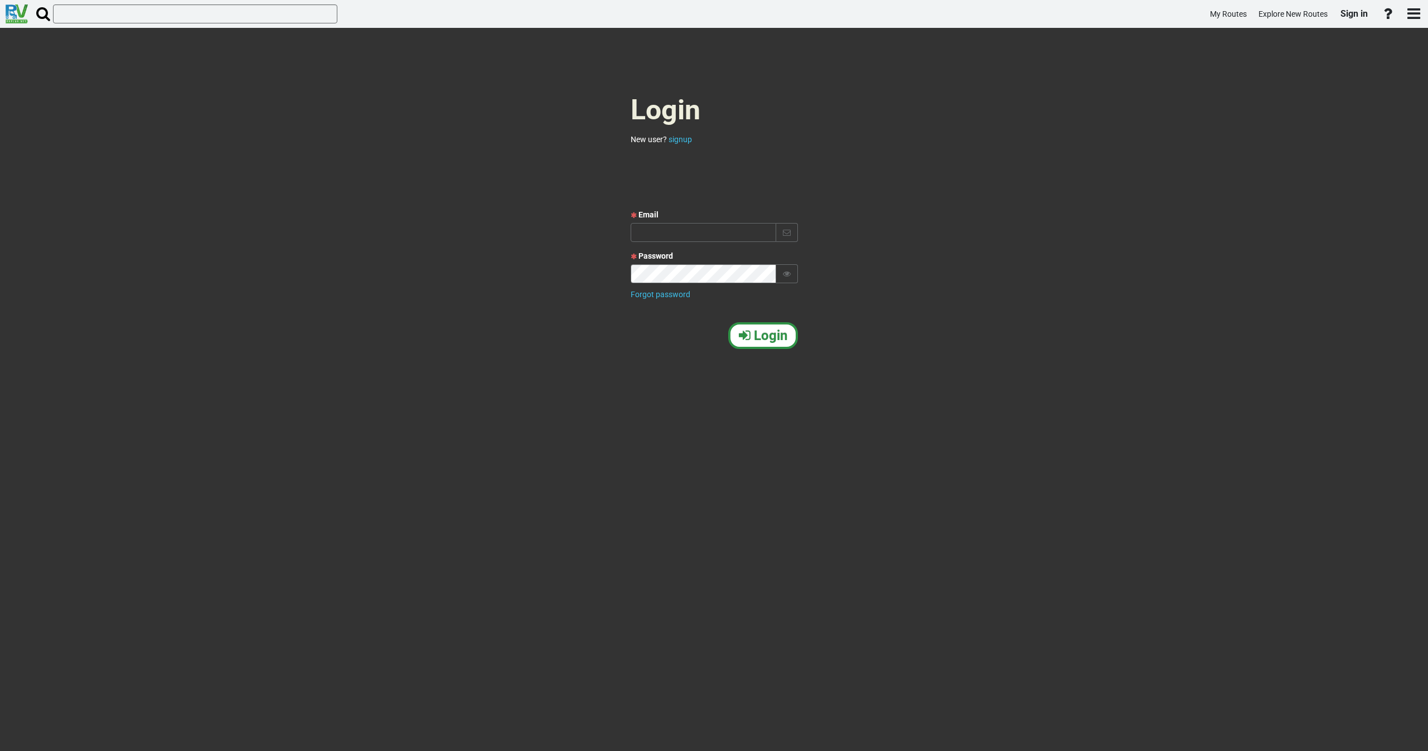  I want to click on label: Password, so click(656, 256).